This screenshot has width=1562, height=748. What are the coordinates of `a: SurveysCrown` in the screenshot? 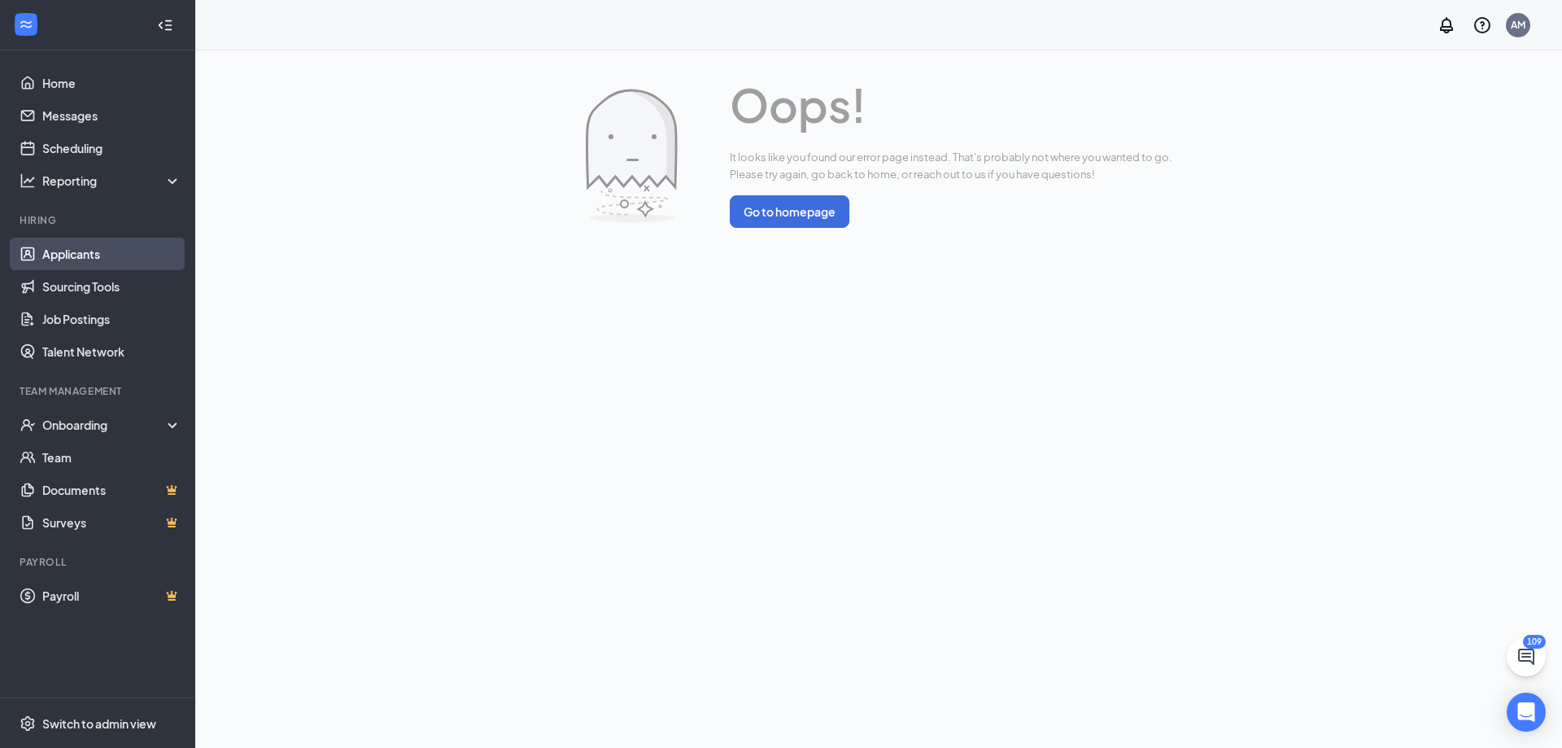 It's located at (111, 522).